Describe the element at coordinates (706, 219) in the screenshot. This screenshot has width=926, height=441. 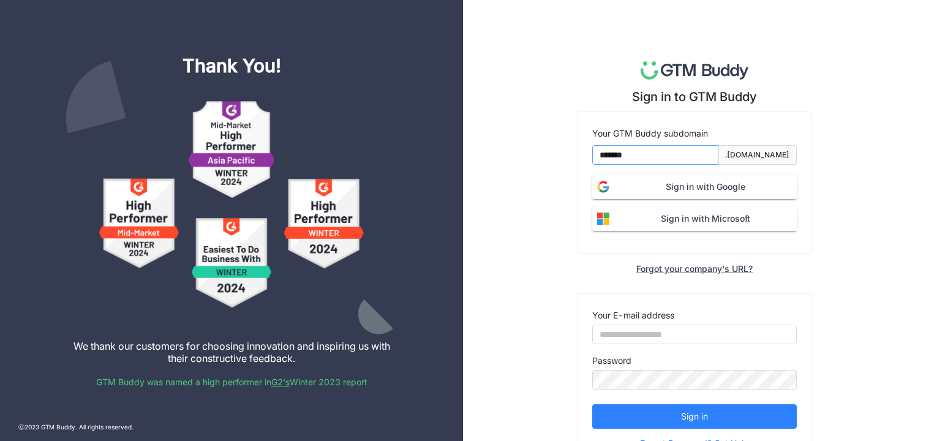
I see `span: Sign in with Microsoft` at that location.